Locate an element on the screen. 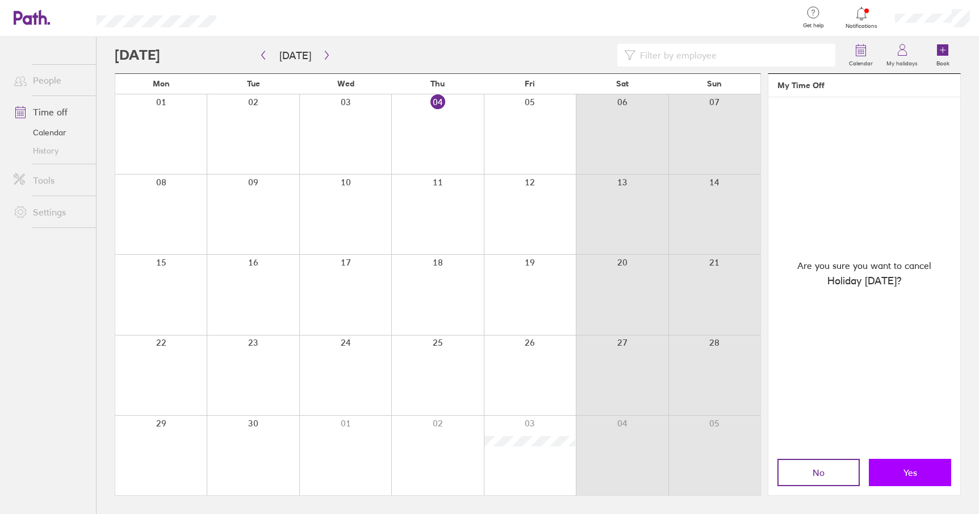 The height and width of the screenshot is (514, 979). label: Book is located at coordinates (943, 62).